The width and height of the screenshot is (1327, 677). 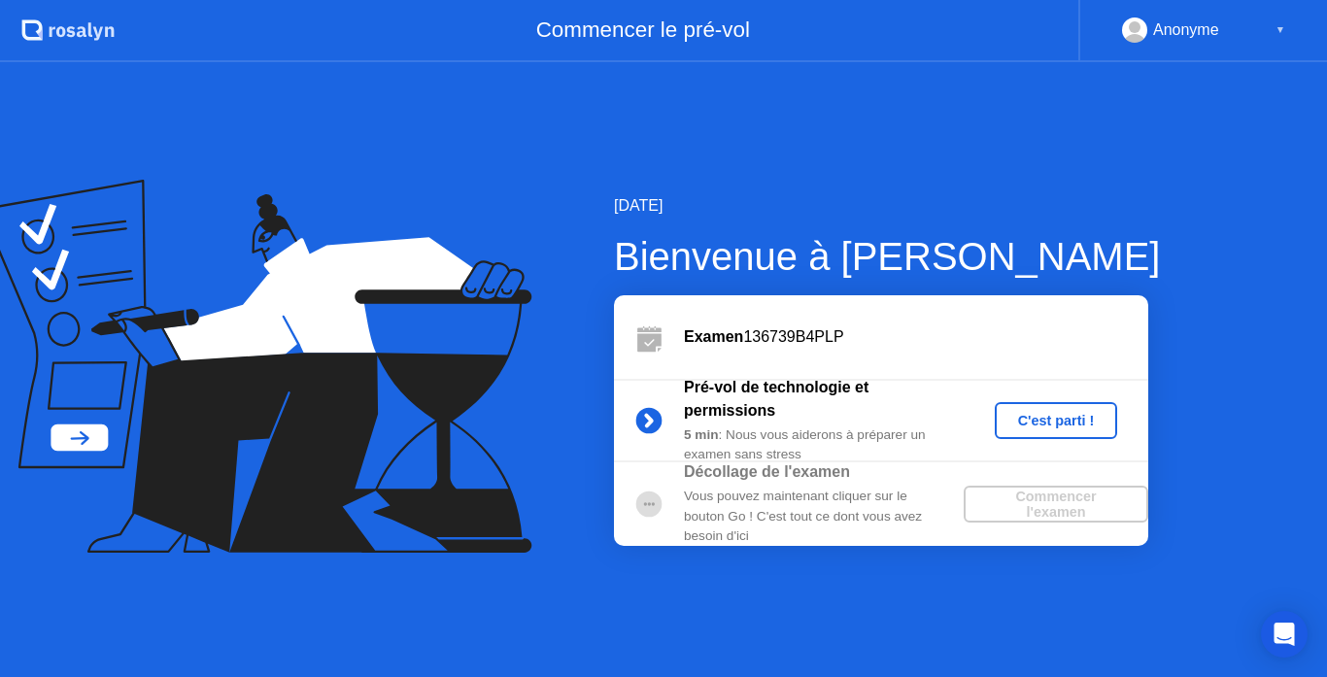 I want to click on div: 136739B4PLP, so click(x=916, y=337).